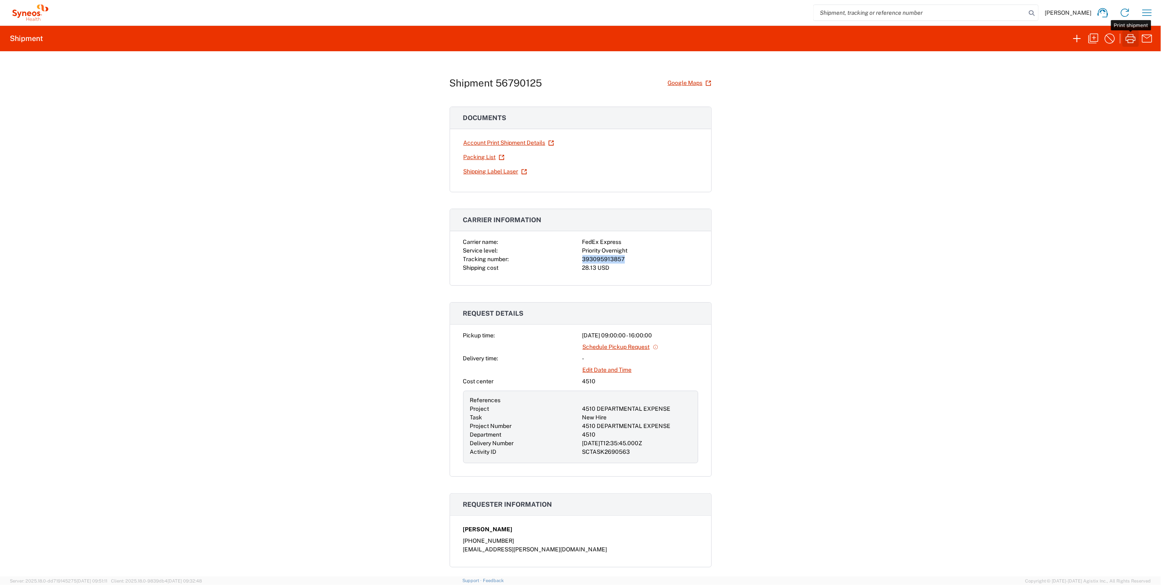 This screenshot has height=585, width=1161. Describe the element at coordinates (26, 39) in the screenshot. I see `h2: Shipment` at that location.